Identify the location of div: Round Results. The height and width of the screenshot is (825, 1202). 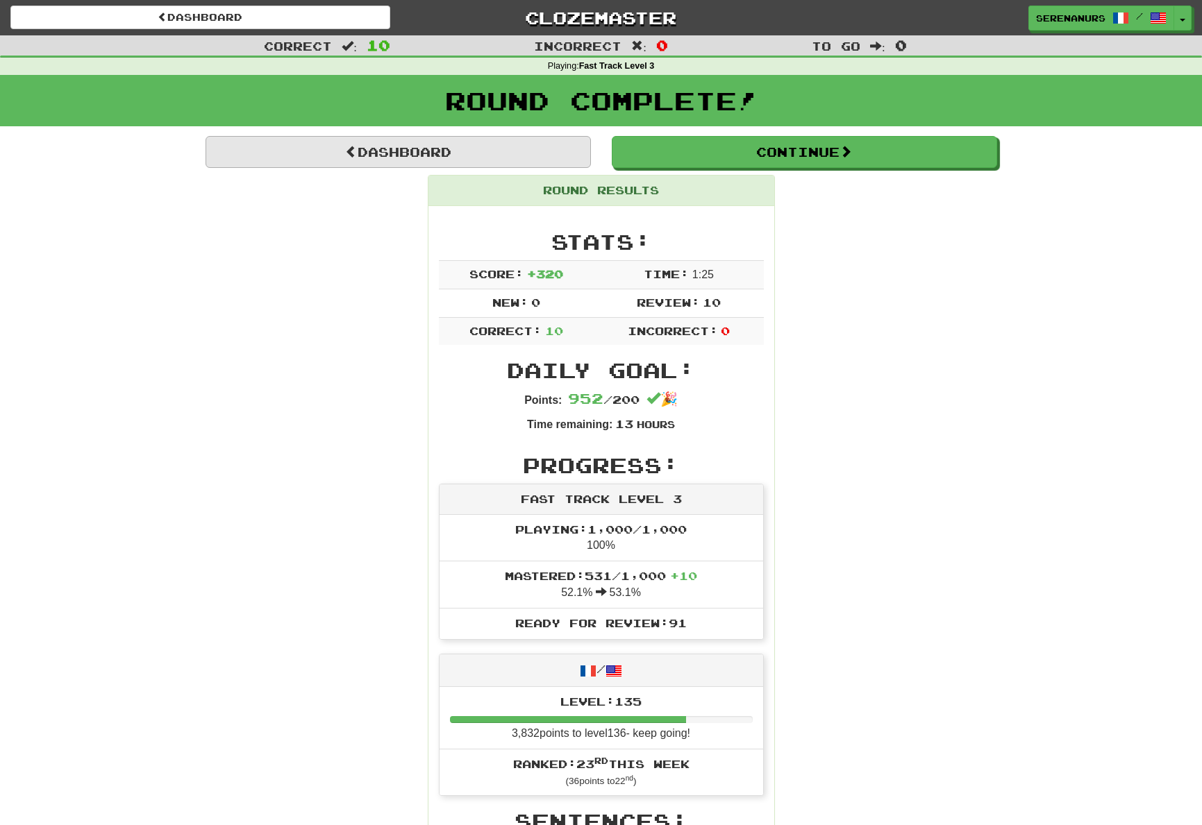
(601, 191).